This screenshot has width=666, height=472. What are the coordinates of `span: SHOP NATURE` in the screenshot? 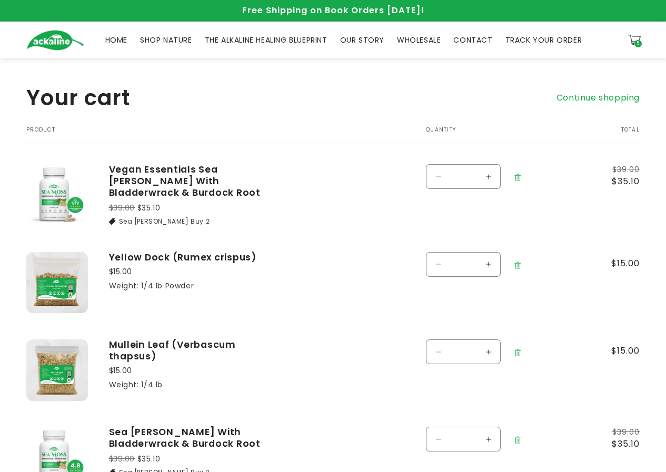 It's located at (166, 40).